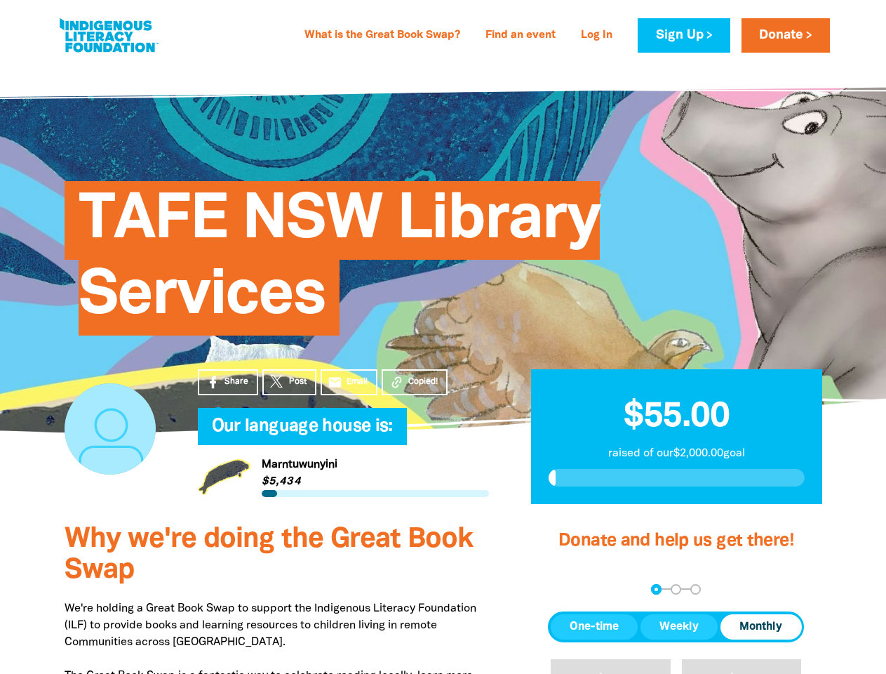 The image size is (886, 674). What do you see at coordinates (786, 35) in the screenshot?
I see `a: Donate` at bounding box center [786, 35].